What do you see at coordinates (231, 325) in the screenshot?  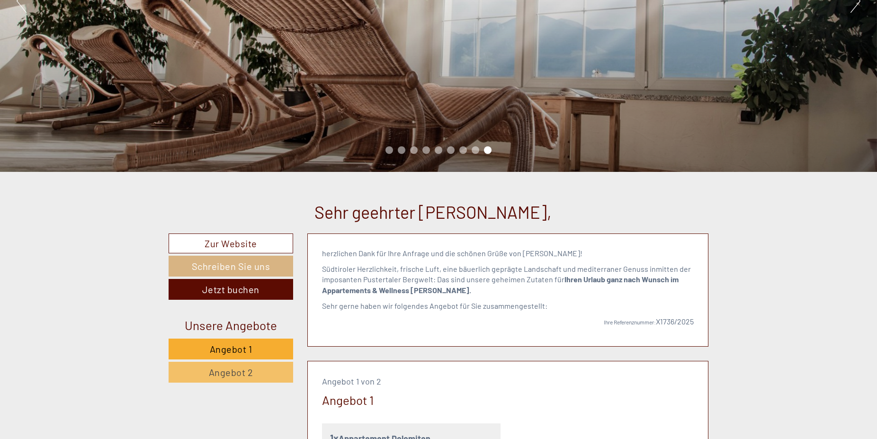 I see `div: Unsere Angebote` at bounding box center [231, 325].